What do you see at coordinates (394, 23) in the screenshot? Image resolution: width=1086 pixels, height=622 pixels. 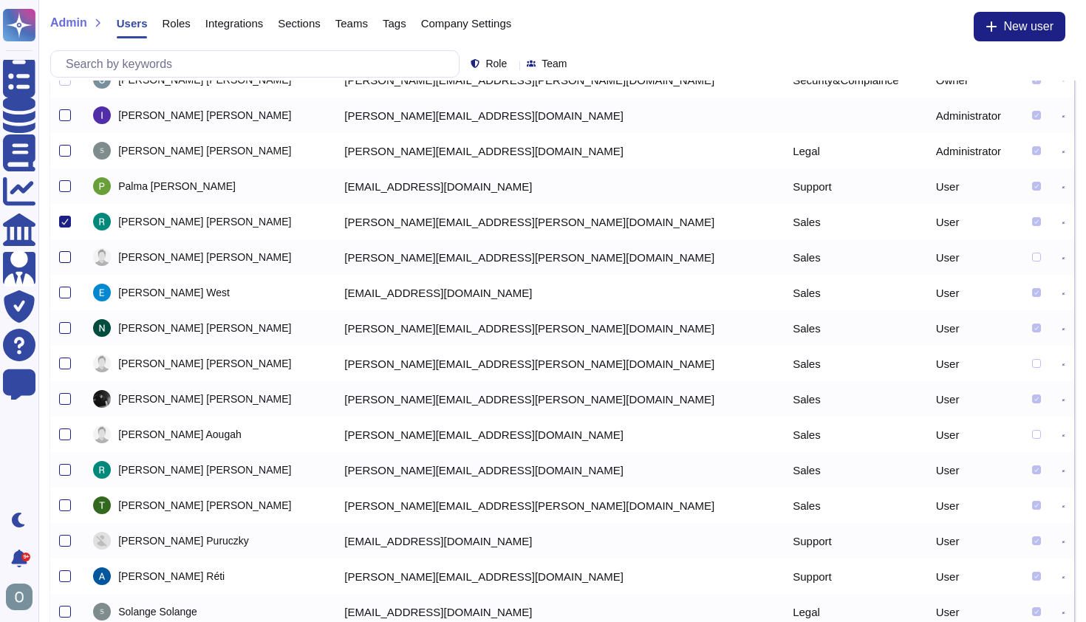 I see `span: Tags` at bounding box center [394, 23].